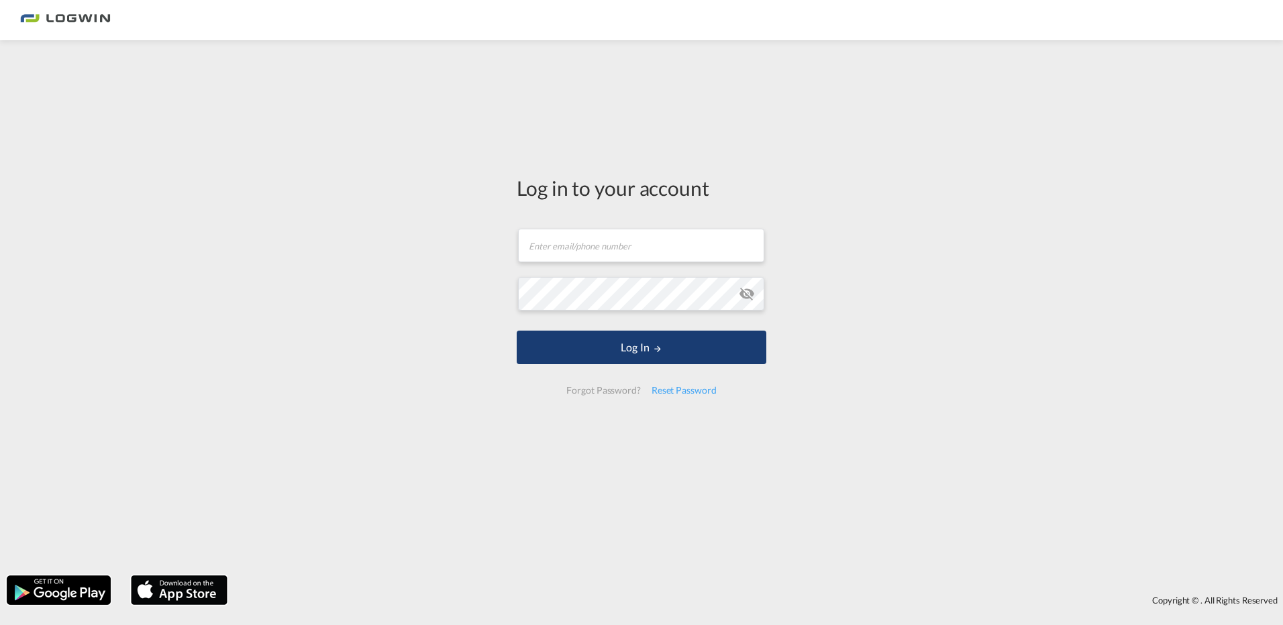 Image resolution: width=1283 pixels, height=625 pixels. Describe the element at coordinates (641, 246) in the screenshot. I see `input: Enter email/phone number` at that location.